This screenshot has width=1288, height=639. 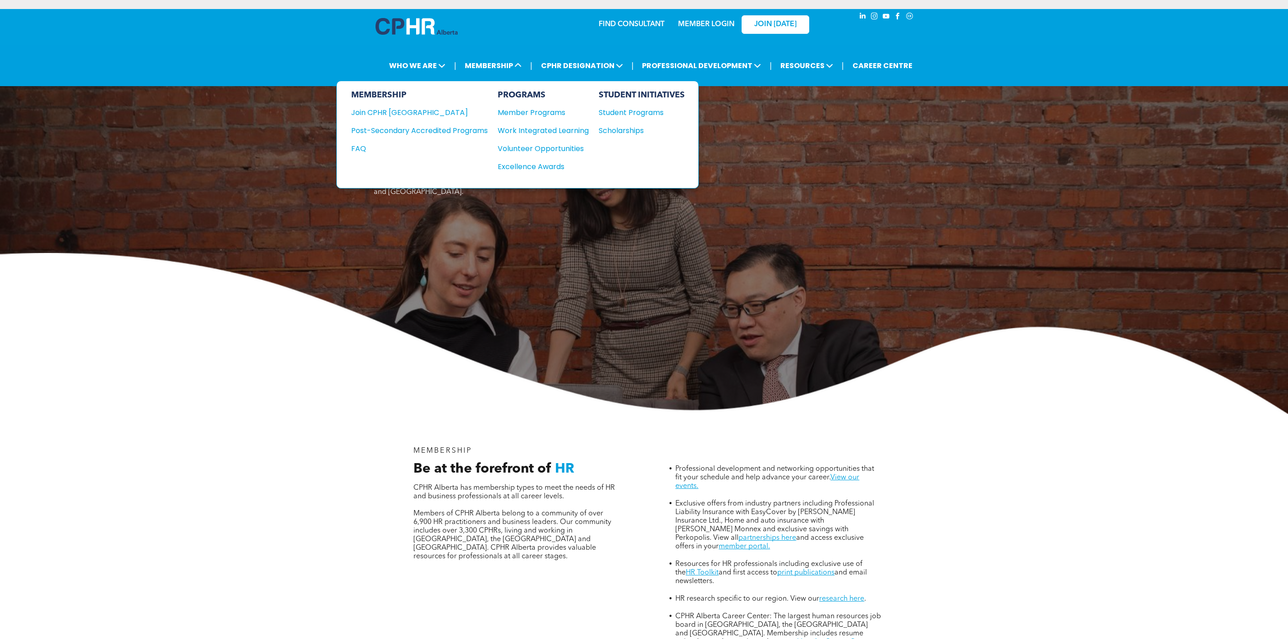 I want to click on div: Student Programs, so click(x=637, y=112).